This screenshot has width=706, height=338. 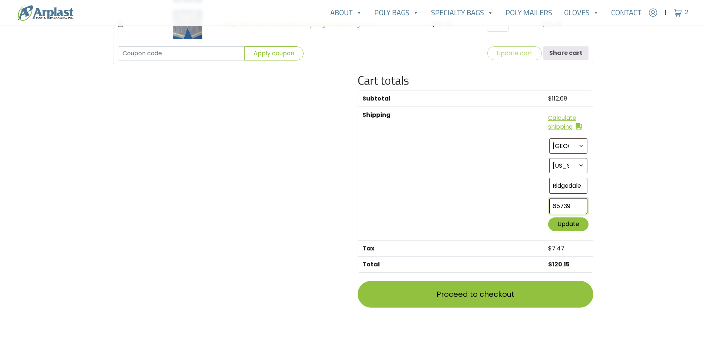 I want to click on a: Calculate shipping, so click(x=568, y=122).